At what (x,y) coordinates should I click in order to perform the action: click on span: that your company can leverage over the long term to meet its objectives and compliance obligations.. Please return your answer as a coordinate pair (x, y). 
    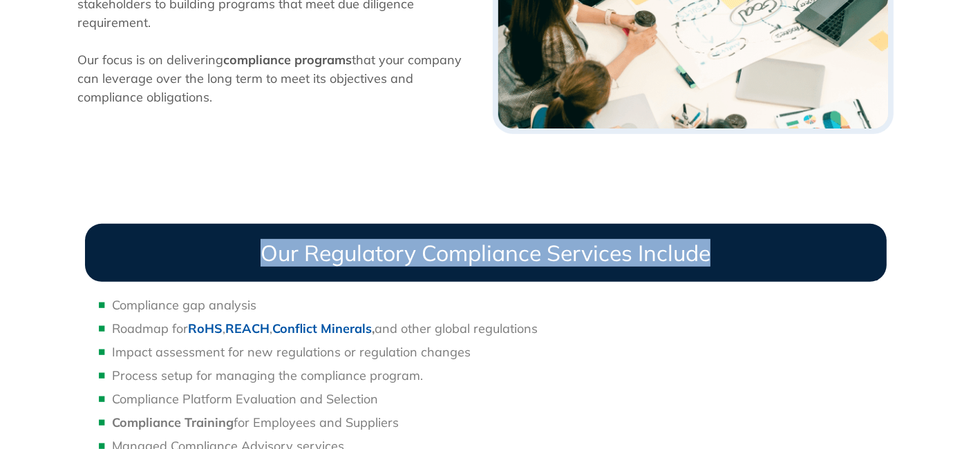
    Looking at the image, I should click on (270, 78).